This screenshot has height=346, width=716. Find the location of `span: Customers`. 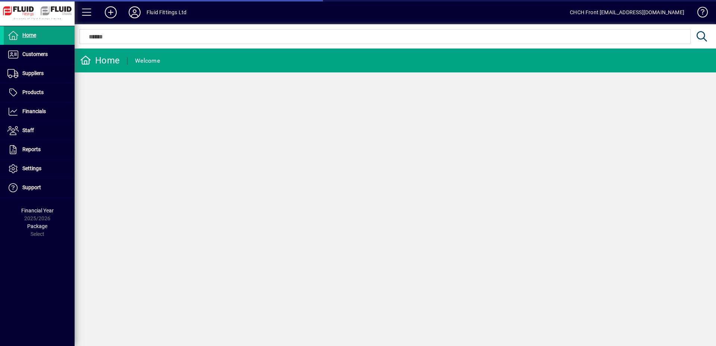

span: Customers is located at coordinates (35, 54).